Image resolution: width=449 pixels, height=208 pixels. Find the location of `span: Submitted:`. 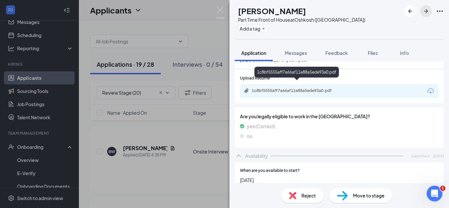

span: Submitted: is located at coordinates (421, 156).